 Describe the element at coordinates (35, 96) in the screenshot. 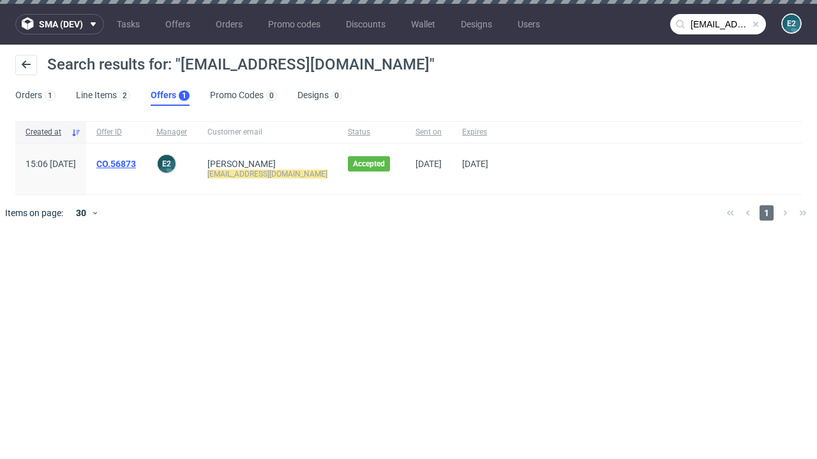

I see `a: Orders1` at that location.